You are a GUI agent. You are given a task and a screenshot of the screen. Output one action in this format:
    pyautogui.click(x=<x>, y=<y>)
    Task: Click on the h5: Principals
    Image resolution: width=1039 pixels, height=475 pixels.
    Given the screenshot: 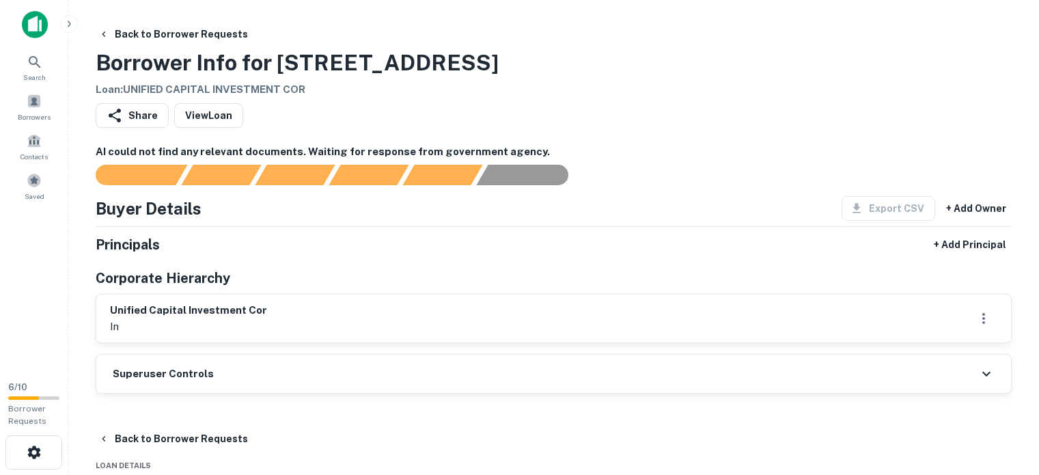 What is the action you would take?
    pyautogui.click(x=128, y=244)
    